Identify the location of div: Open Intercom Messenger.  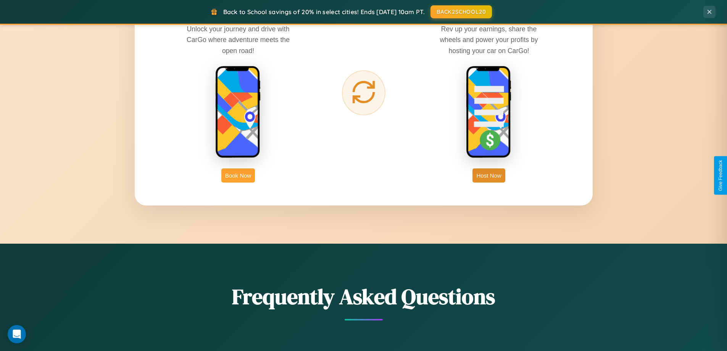
(17, 334).